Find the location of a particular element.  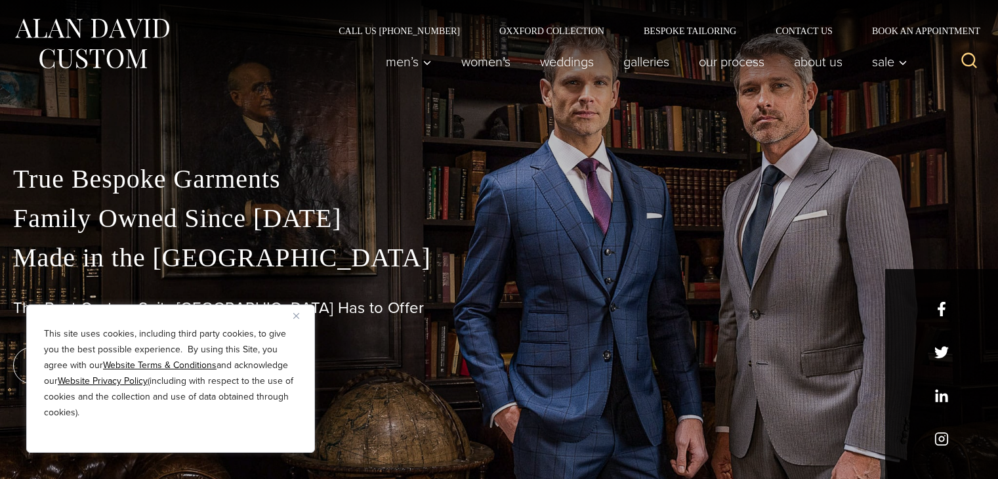

a: weddings is located at coordinates (567, 62).